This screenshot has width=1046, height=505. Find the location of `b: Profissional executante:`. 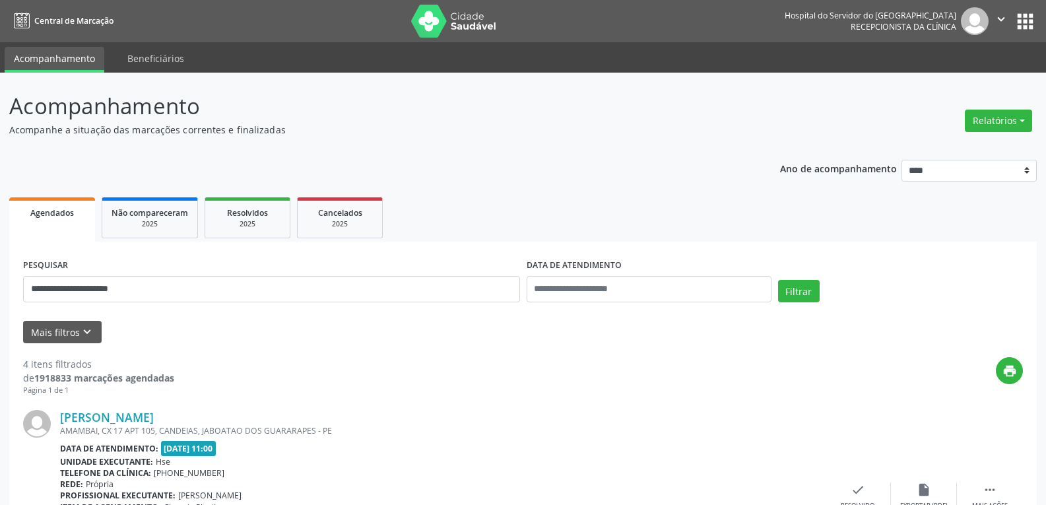

b: Profissional executante: is located at coordinates (117, 495).